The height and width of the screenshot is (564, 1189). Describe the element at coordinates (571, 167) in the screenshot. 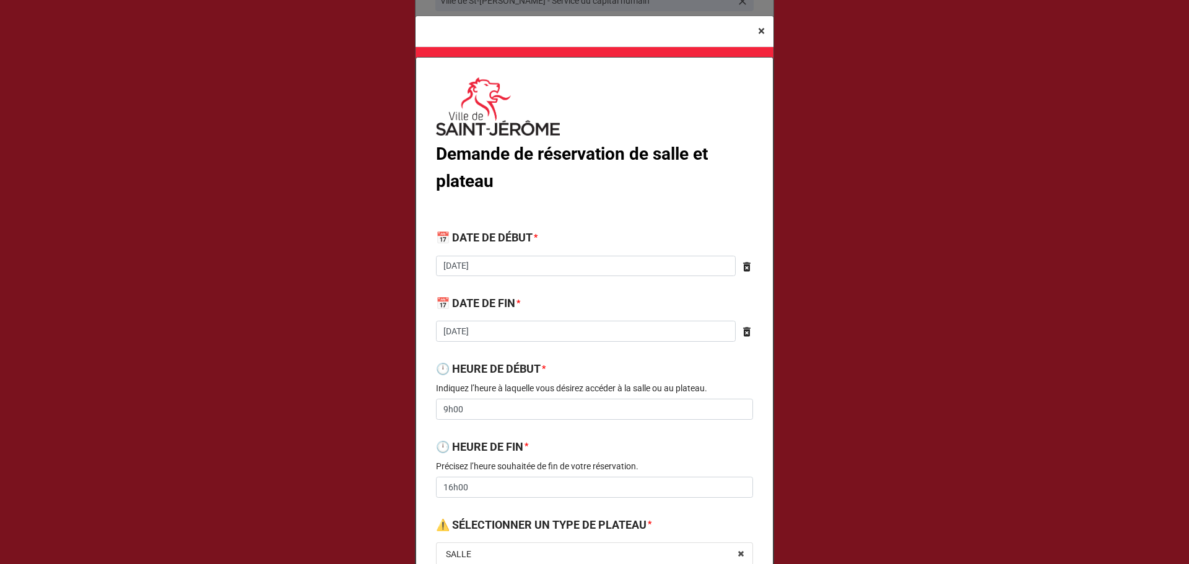

I see `b: Demande de réservation de salle et plateau` at that location.